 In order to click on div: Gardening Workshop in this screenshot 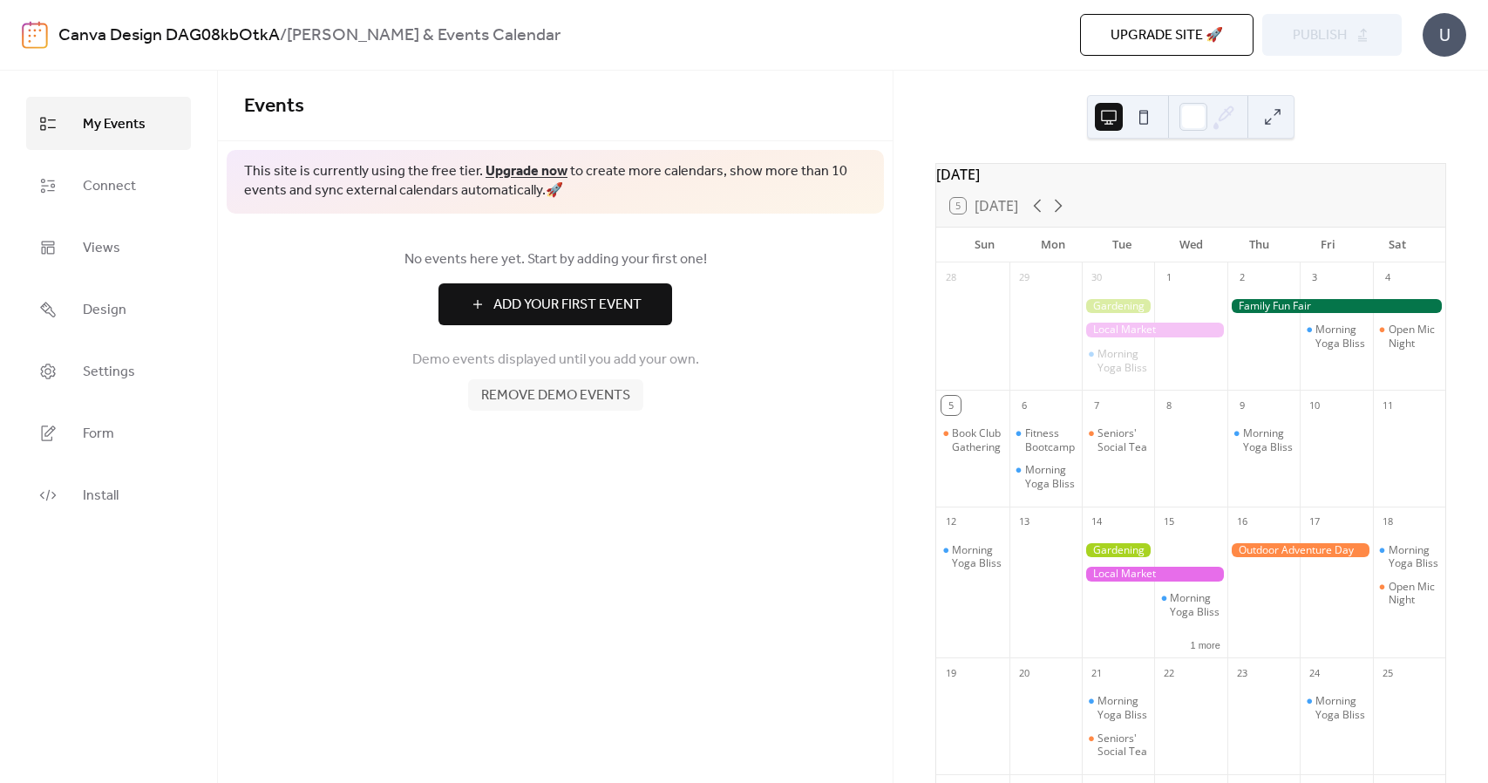, I will do `click(1117, 550)`.